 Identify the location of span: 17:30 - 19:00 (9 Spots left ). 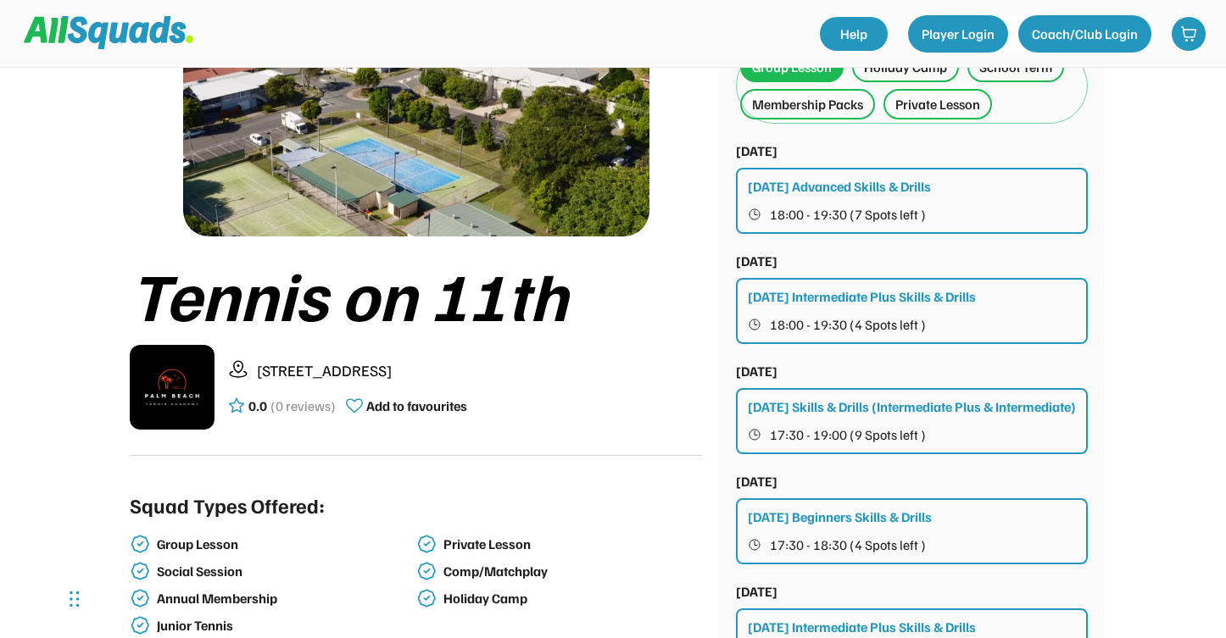
(848, 435).